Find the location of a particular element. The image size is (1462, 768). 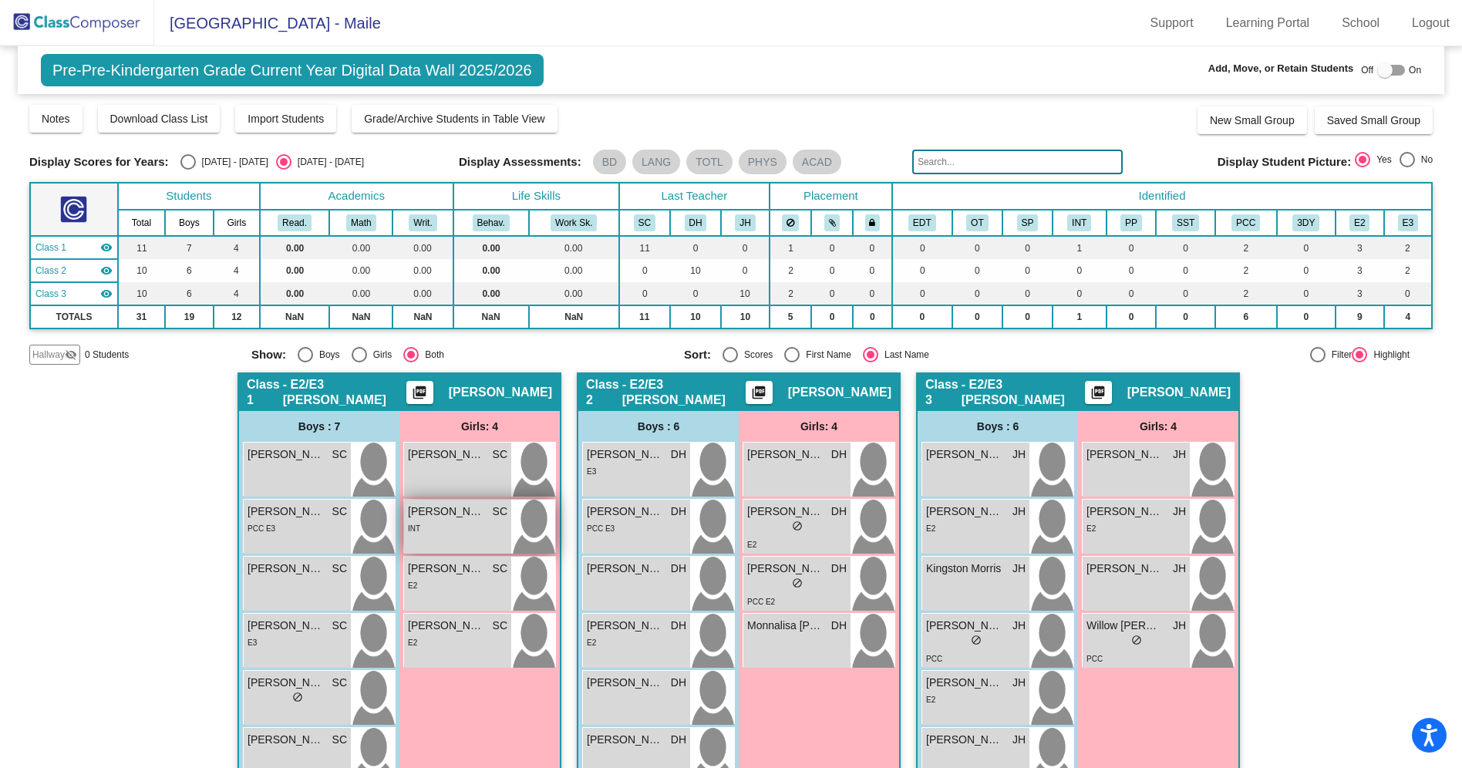

button: 3DY is located at coordinates (1305, 223).